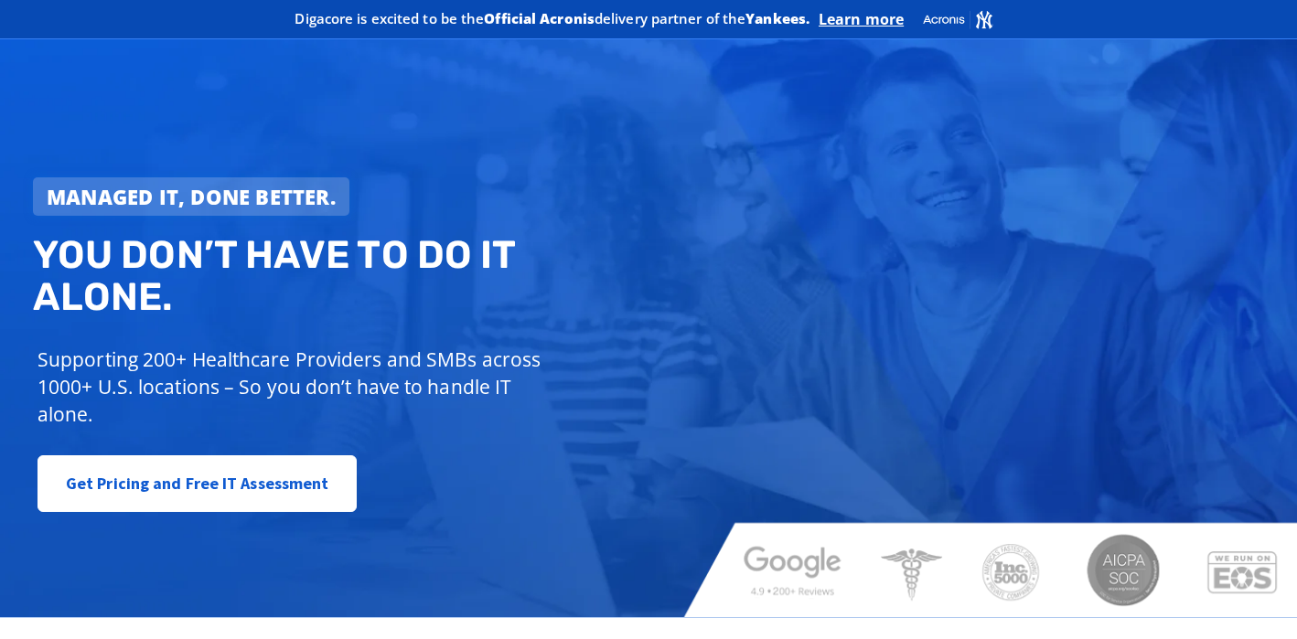 The height and width of the screenshot is (639, 1297). I want to click on a: Learn more, so click(861, 19).